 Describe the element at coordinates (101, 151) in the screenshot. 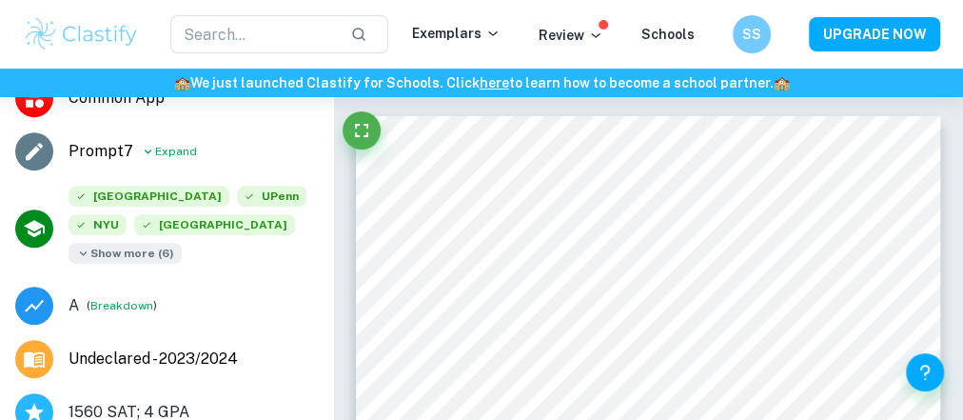

I see `span: Prompt 7` at that location.